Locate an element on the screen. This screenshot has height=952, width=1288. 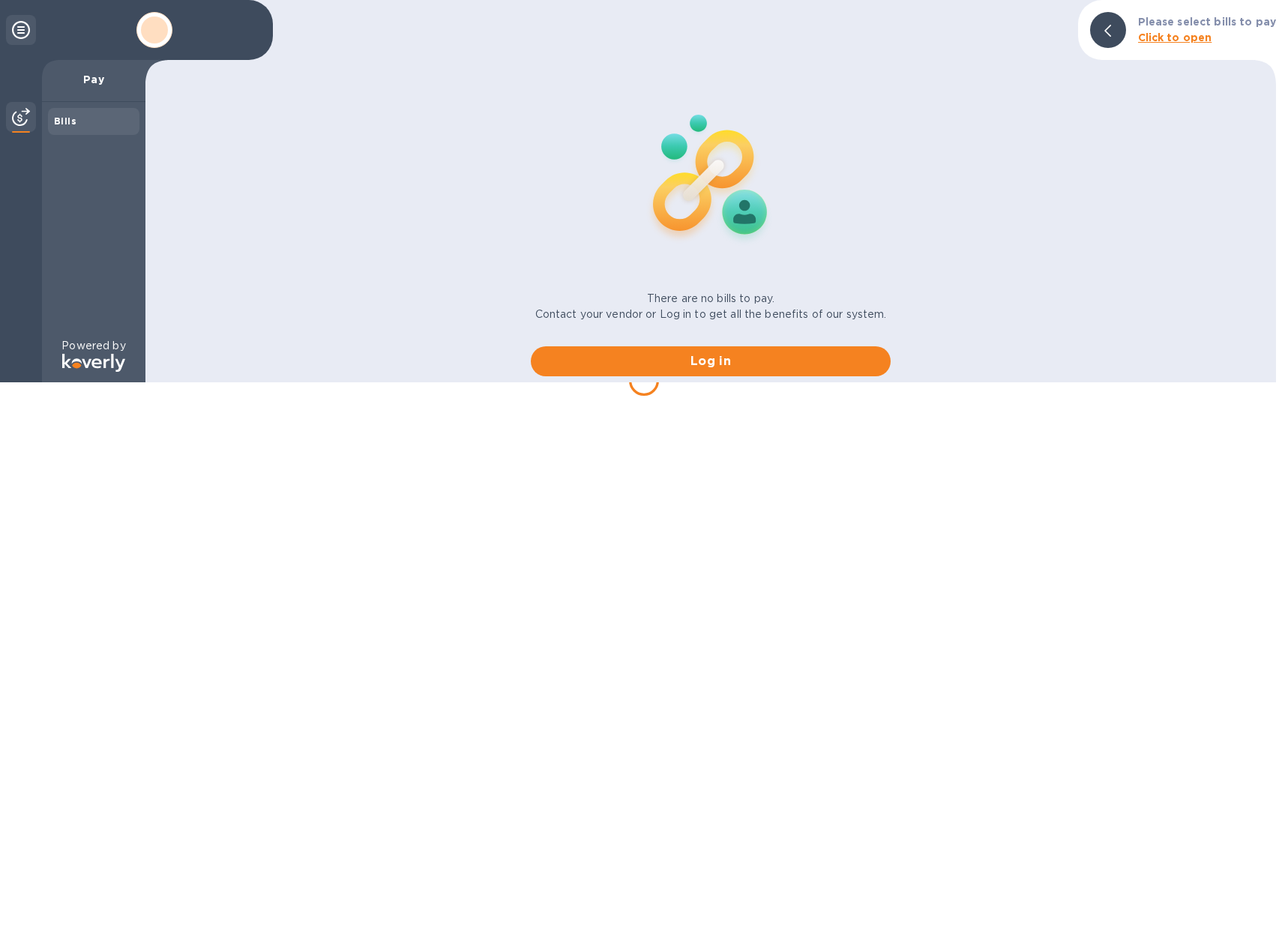
b: Click to open is located at coordinates (1175, 37).